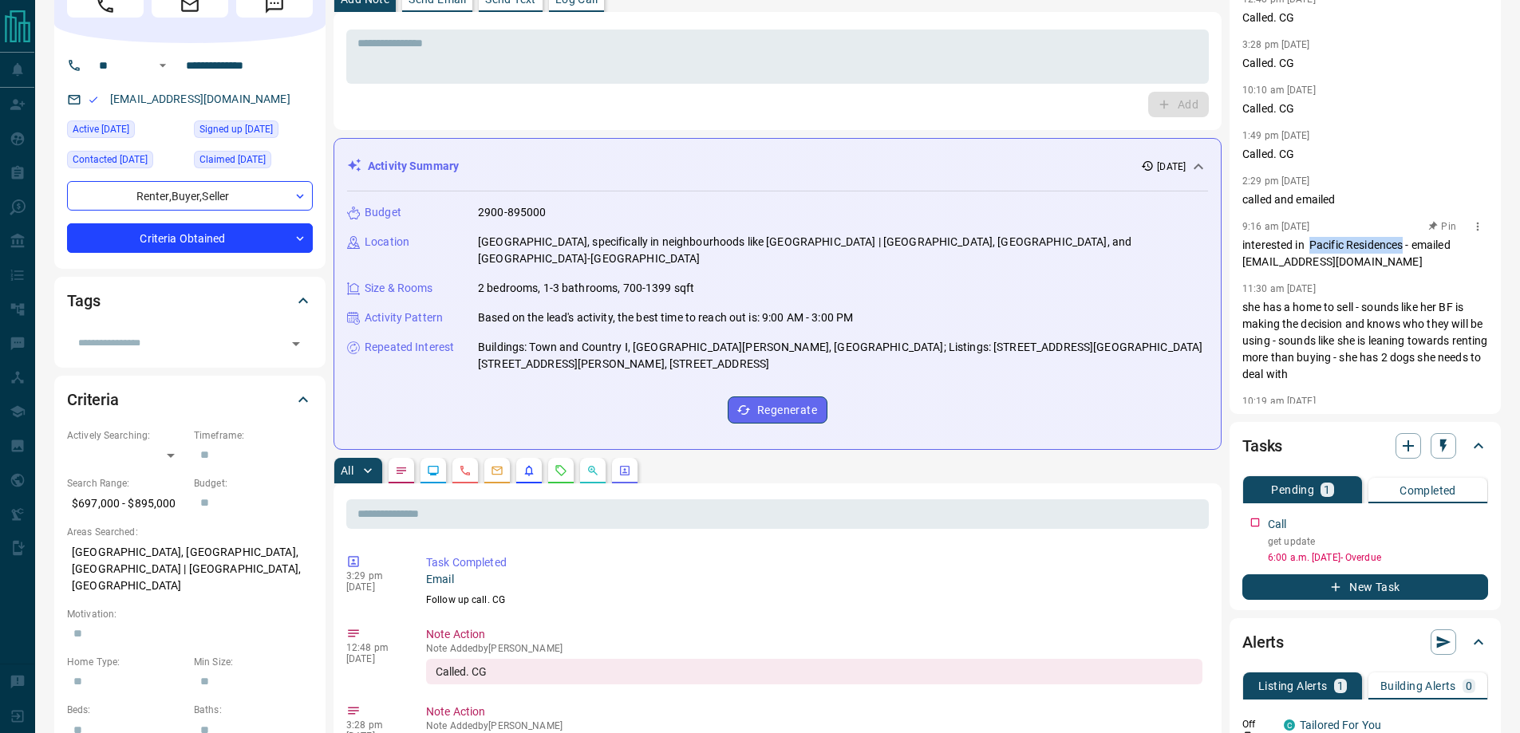 The width and height of the screenshot is (1520, 733). What do you see at coordinates (561, 471) in the screenshot?
I see `svg: Requests` at bounding box center [561, 471].